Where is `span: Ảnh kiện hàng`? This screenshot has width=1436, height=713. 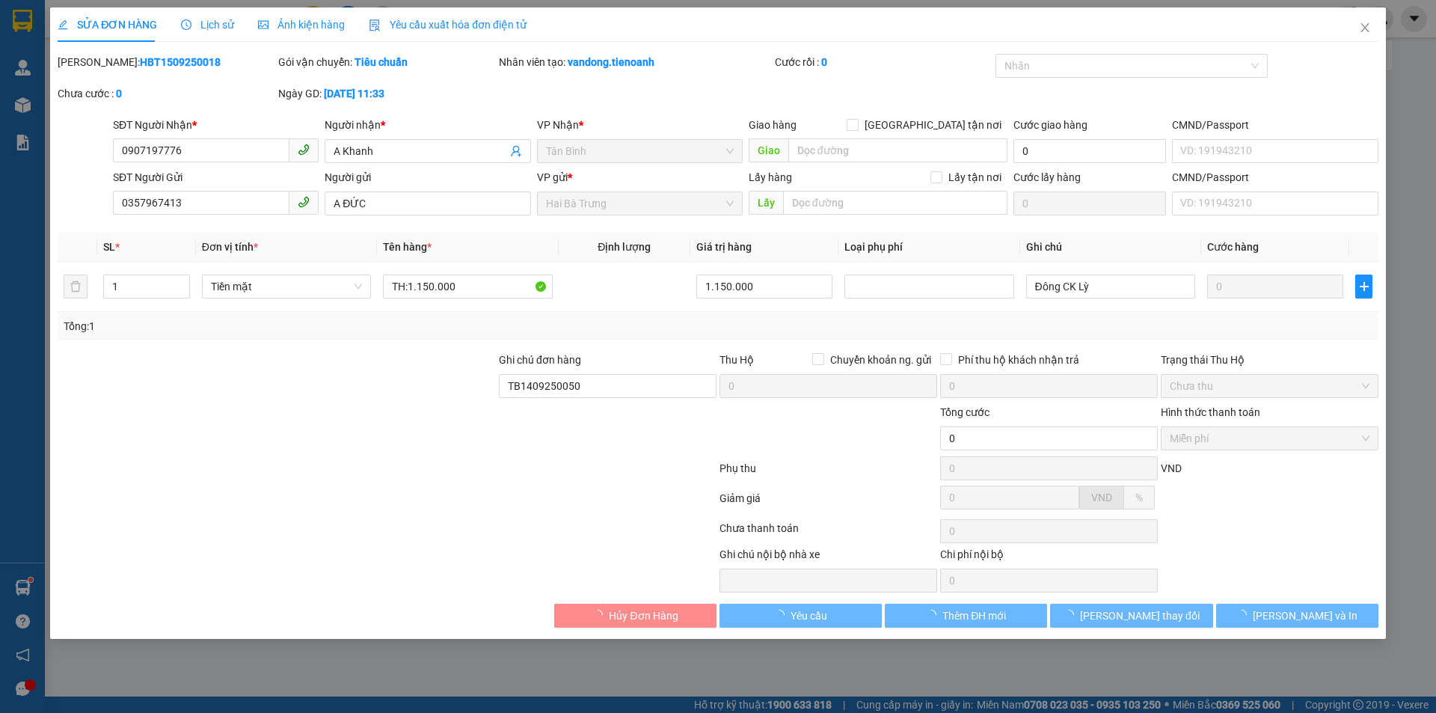 span: Ảnh kiện hàng is located at coordinates (301, 25).